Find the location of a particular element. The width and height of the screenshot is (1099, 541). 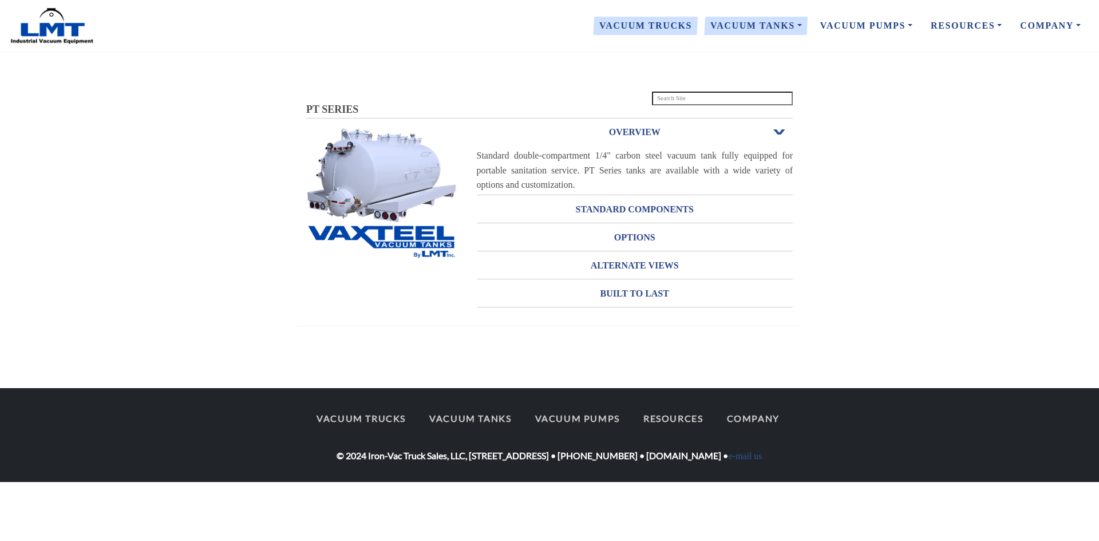

div: Standard double-compartment 1/4" carbon steel vacuum tank fully equipped for portable sanitation ... is located at coordinates (635, 170).